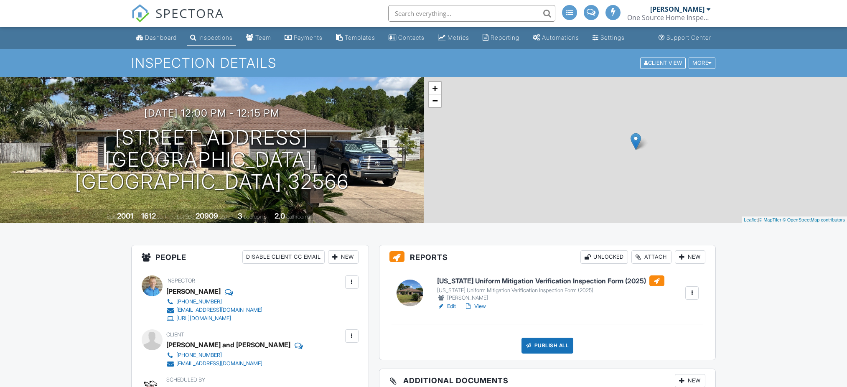 Image resolution: width=847 pixels, height=387 pixels. Describe the element at coordinates (688, 37) in the screenshot. I see `div: Support Center` at that location.